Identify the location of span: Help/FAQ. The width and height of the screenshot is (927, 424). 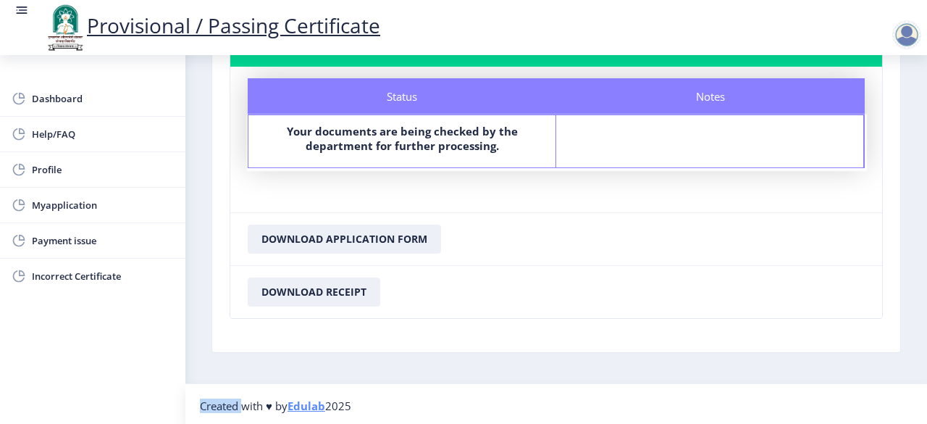
(103, 134).